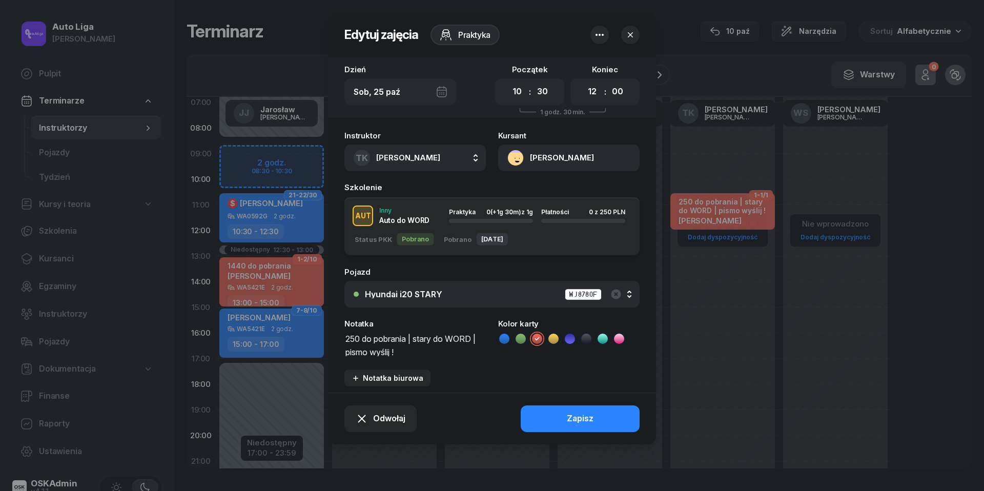 This screenshot has height=491, width=984. What do you see at coordinates (580, 419) in the screenshot?
I see `button: Zapisz` at bounding box center [580, 419].